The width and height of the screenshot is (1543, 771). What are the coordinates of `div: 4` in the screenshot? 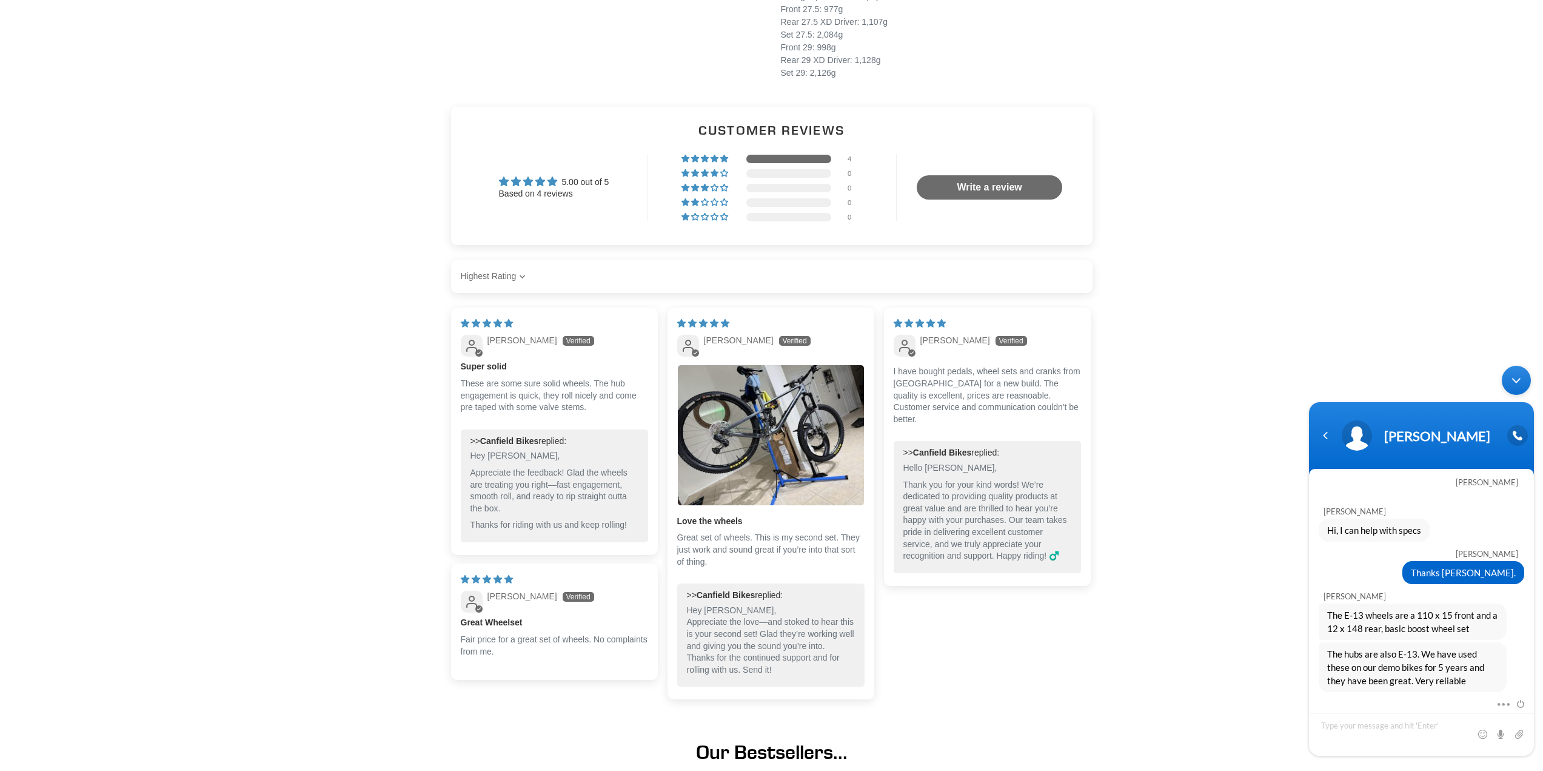 It's located at (855, 159).